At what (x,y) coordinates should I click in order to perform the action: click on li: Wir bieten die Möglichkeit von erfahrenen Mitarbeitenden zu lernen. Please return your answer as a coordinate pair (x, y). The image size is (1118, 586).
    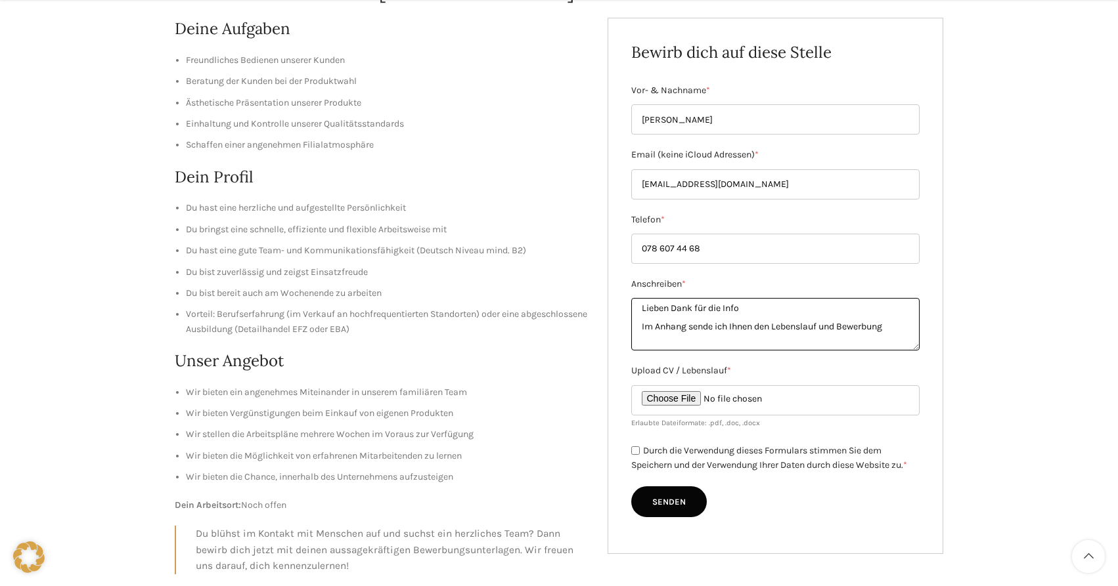
    Looking at the image, I should click on (387, 456).